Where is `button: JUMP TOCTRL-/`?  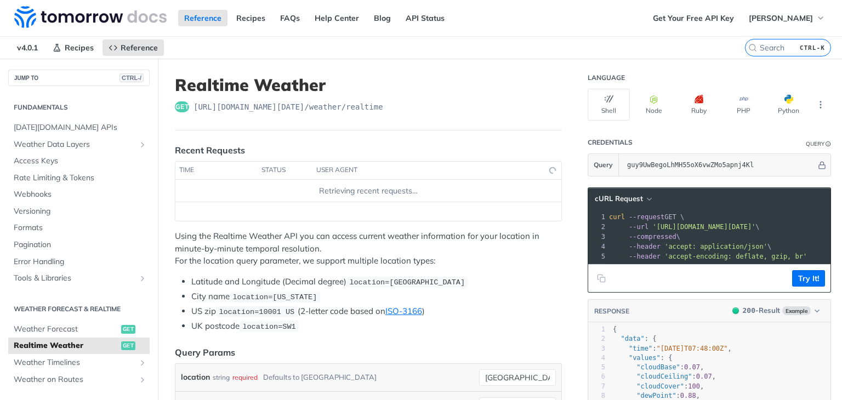
button: JUMP TOCTRL-/ is located at coordinates (79, 78).